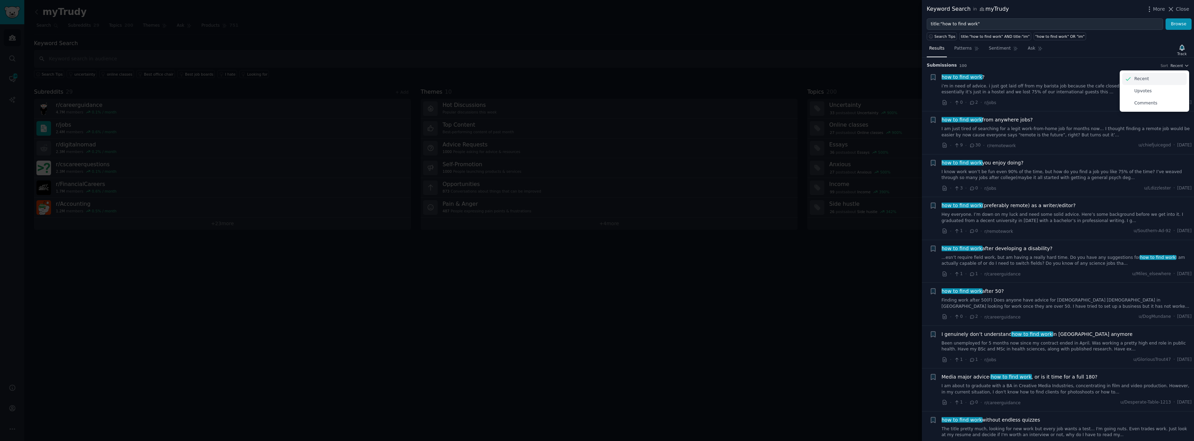  I want to click on a: The title pretty much, looking for new work but every job wants a test... I'm going nuts. Even tr..., so click(1067, 432).